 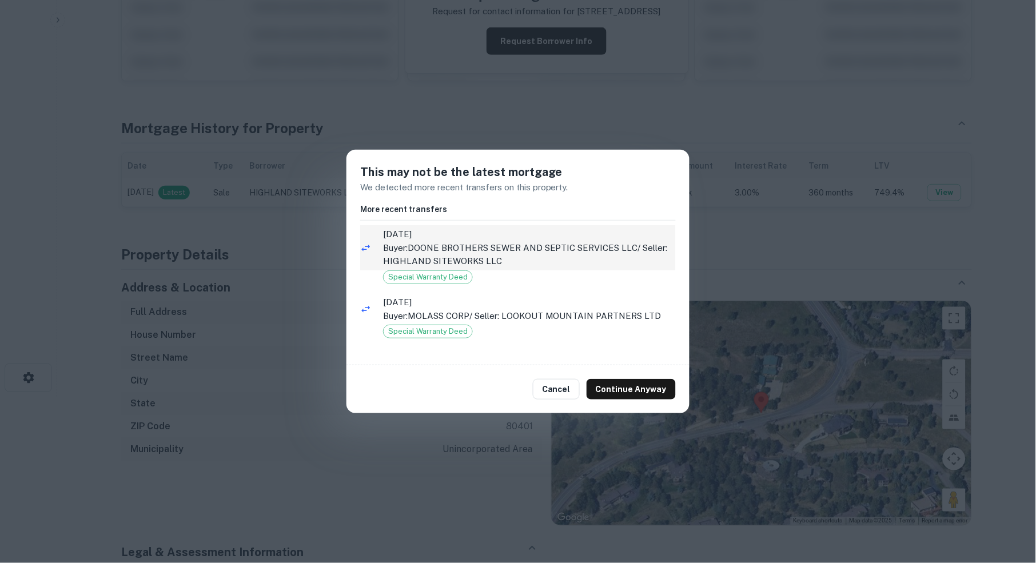 I want to click on div: Chat Widget, so click(x=1008, y=499).